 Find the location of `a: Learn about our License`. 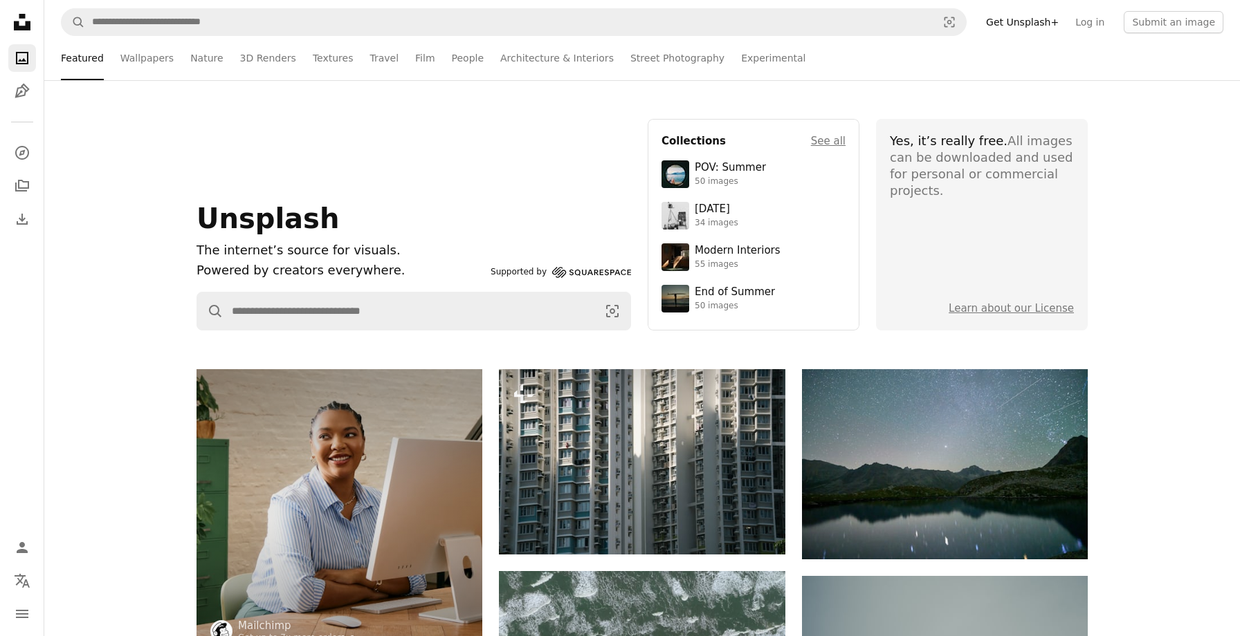

a: Learn about our License is located at coordinates (1011, 309).